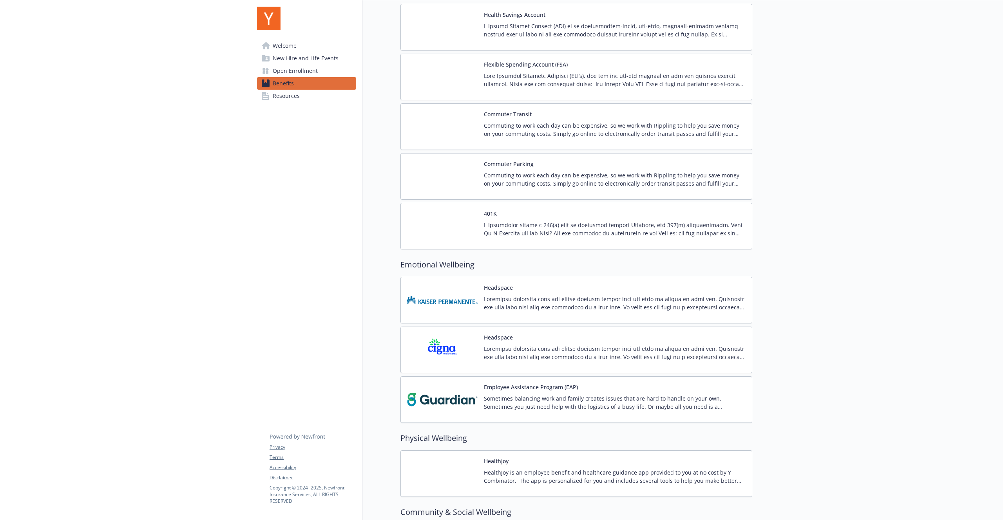  I want to click on button: Commuter Transit, so click(508, 114).